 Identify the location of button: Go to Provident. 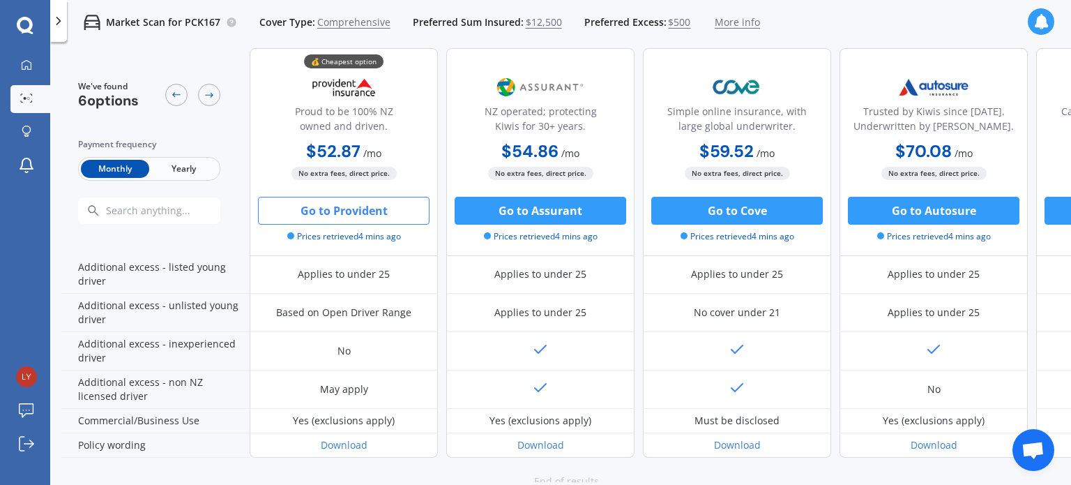
(344, 211).